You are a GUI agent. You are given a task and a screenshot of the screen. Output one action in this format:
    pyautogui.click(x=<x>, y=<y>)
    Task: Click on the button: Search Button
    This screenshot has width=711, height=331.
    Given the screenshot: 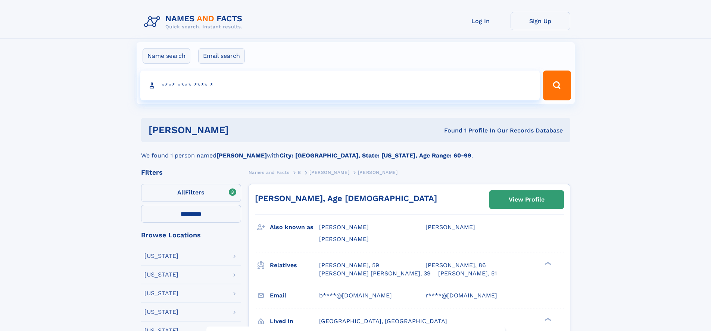 What is the action you would take?
    pyautogui.click(x=557, y=85)
    